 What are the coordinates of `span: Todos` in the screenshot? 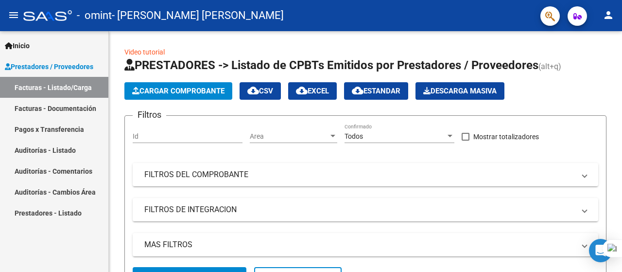 It's located at (354, 136).